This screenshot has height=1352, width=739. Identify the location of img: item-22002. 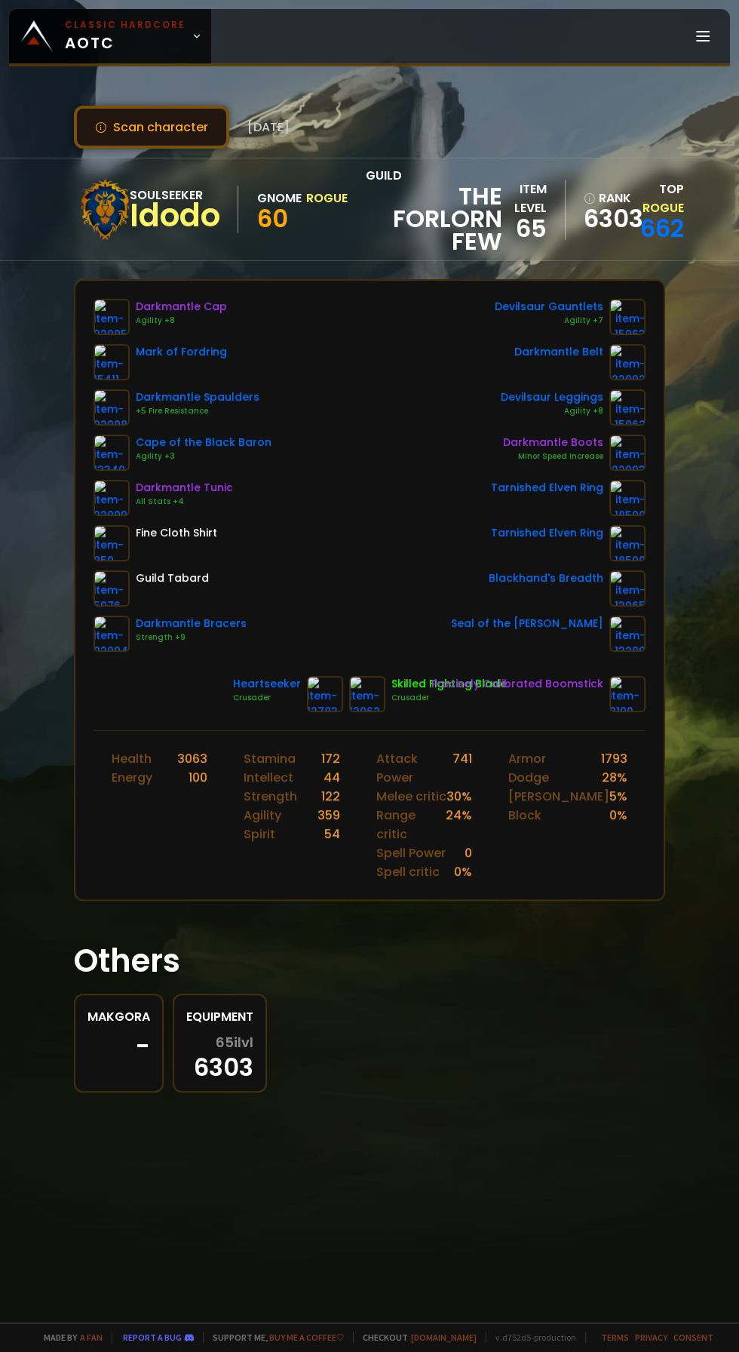
(628, 362).